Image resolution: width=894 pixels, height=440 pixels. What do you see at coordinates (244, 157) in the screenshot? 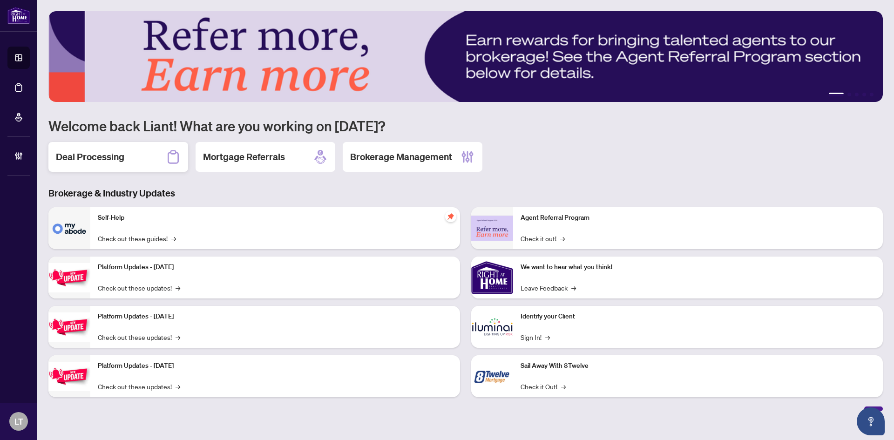
I see `h2: Mortgage Referrals` at bounding box center [244, 157].